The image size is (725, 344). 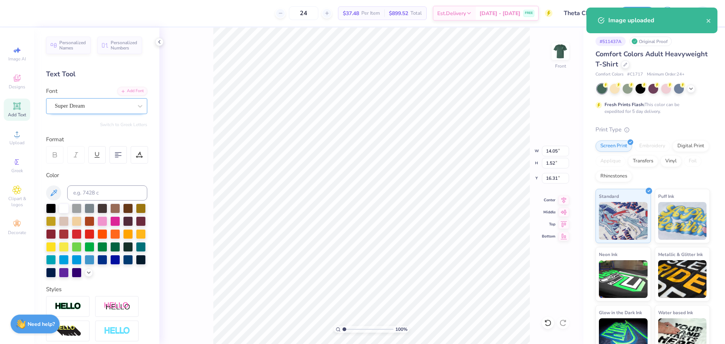 What do you see at coordinates (609, 74) in the screenshot?
I see `span: Comfort Colors` at bounding box center [609, 74].